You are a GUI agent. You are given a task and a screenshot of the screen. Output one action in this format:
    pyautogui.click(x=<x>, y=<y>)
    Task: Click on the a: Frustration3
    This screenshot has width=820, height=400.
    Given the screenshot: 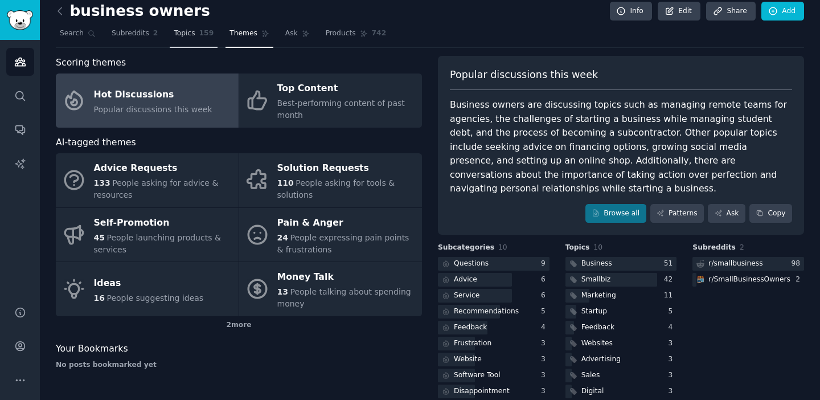 What is the action you would take?
    pyautogui.click(x=494, y=344)
    